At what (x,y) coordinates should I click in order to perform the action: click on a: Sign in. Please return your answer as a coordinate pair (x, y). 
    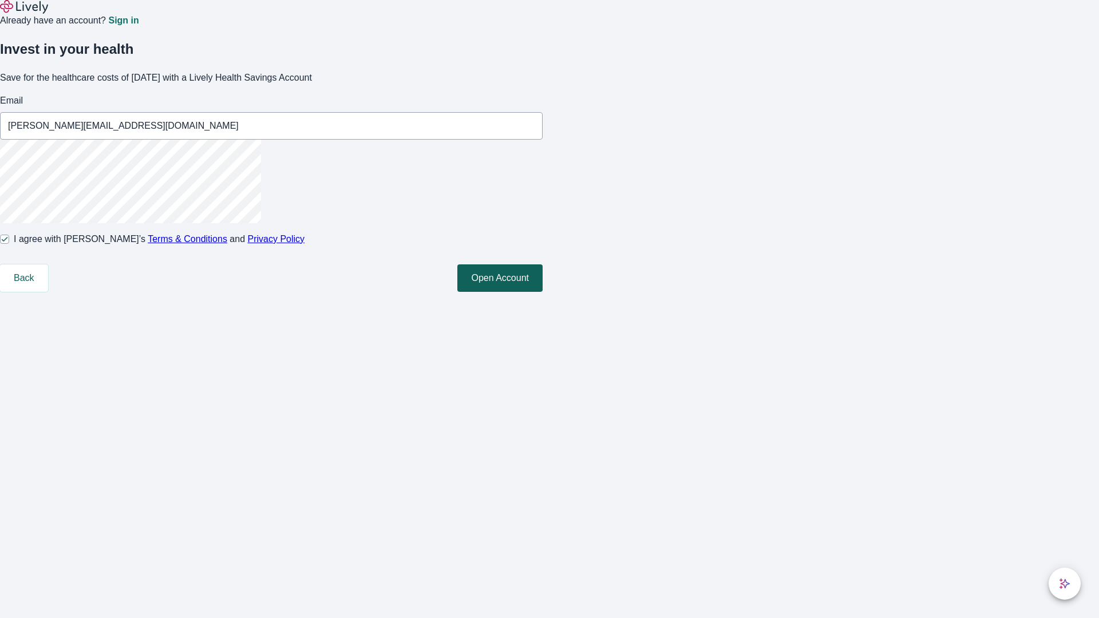
    Looking at the image, I should click on (123, 21).